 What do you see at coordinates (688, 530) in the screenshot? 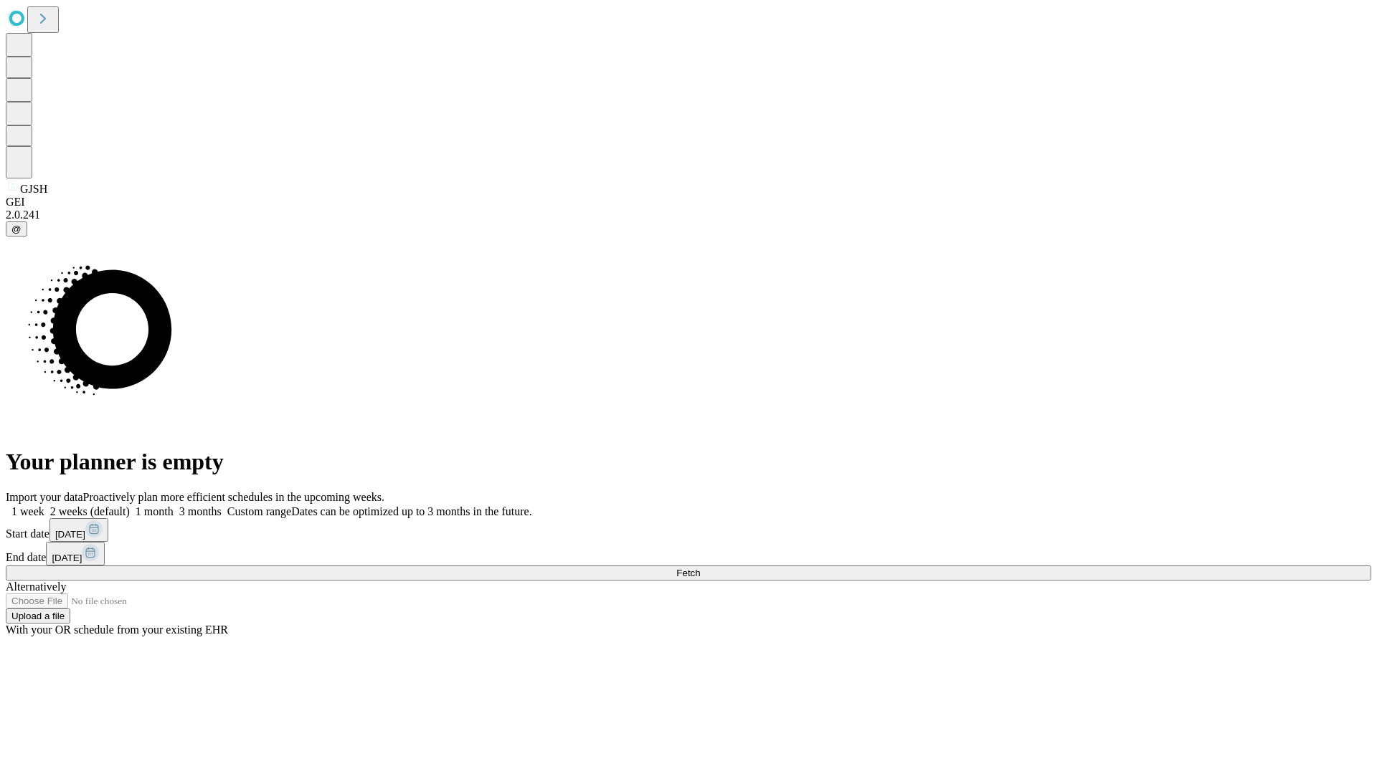
I see `div: Start date` at bounding box center [688, 530].